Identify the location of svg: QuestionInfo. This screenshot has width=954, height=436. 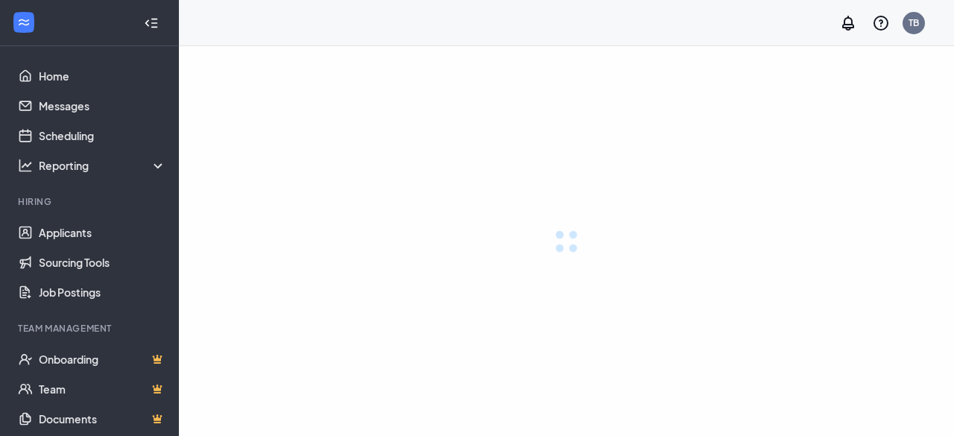
(881, 23).